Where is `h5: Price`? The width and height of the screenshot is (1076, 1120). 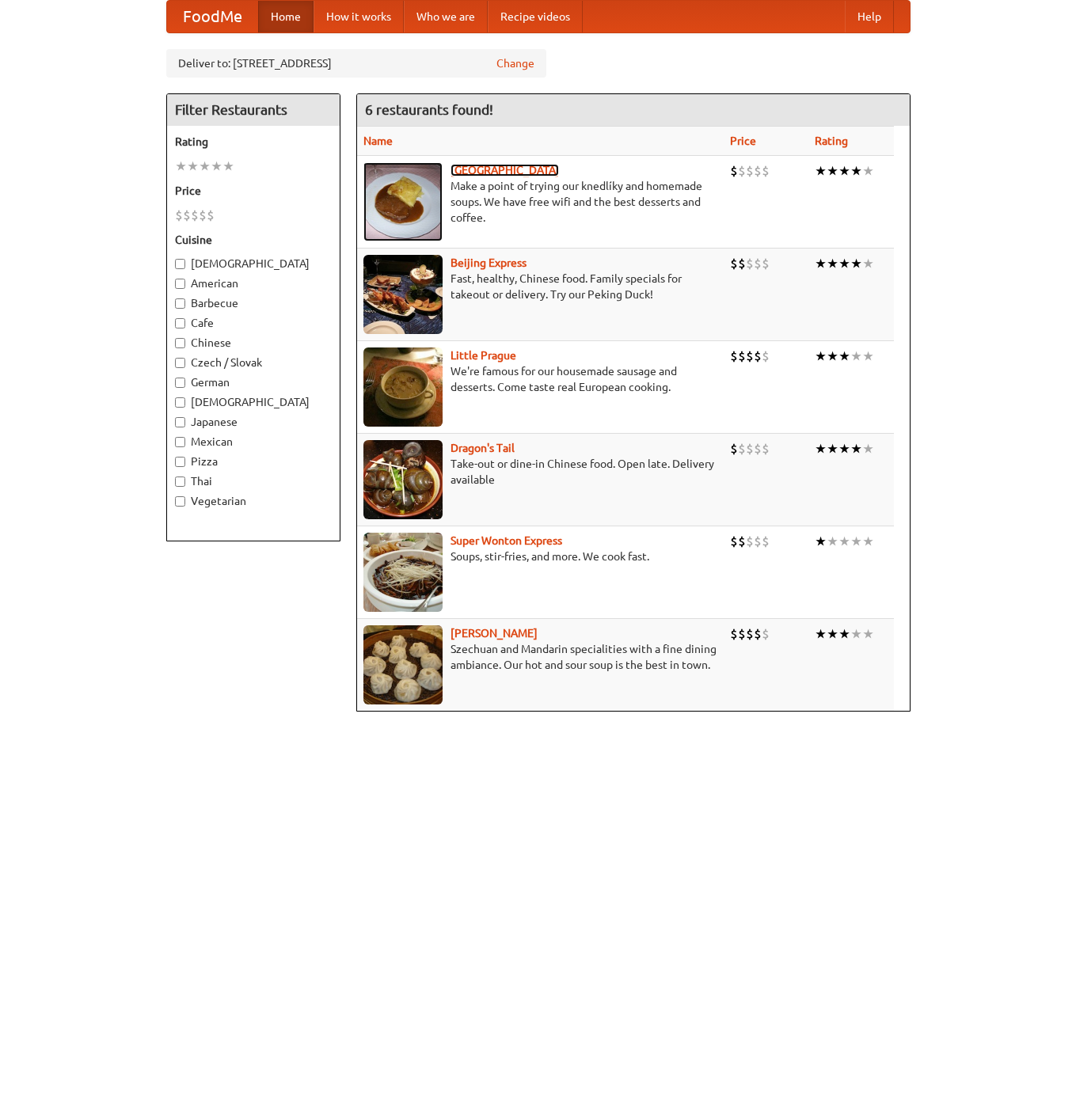
h5: Price is located at coordinates (254, 191).